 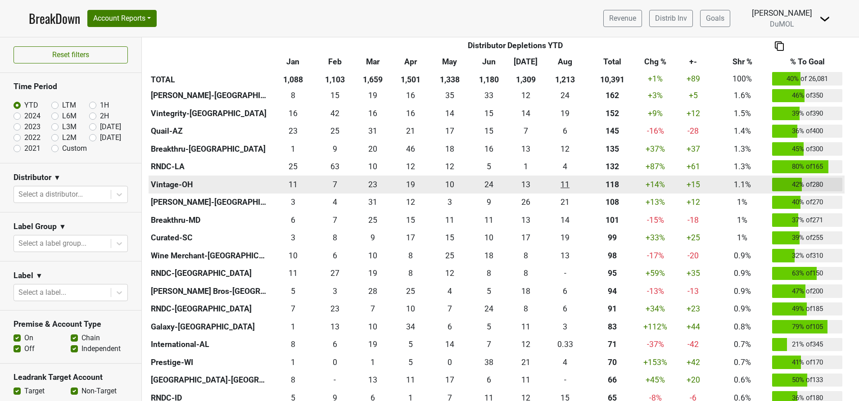 I want to click on th: Aug: activate to sort column ascending, so click(x=565, y=62).